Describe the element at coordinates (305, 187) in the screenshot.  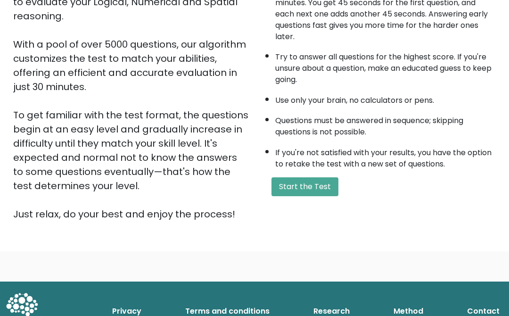
I see `button: Start the Test` at that location.